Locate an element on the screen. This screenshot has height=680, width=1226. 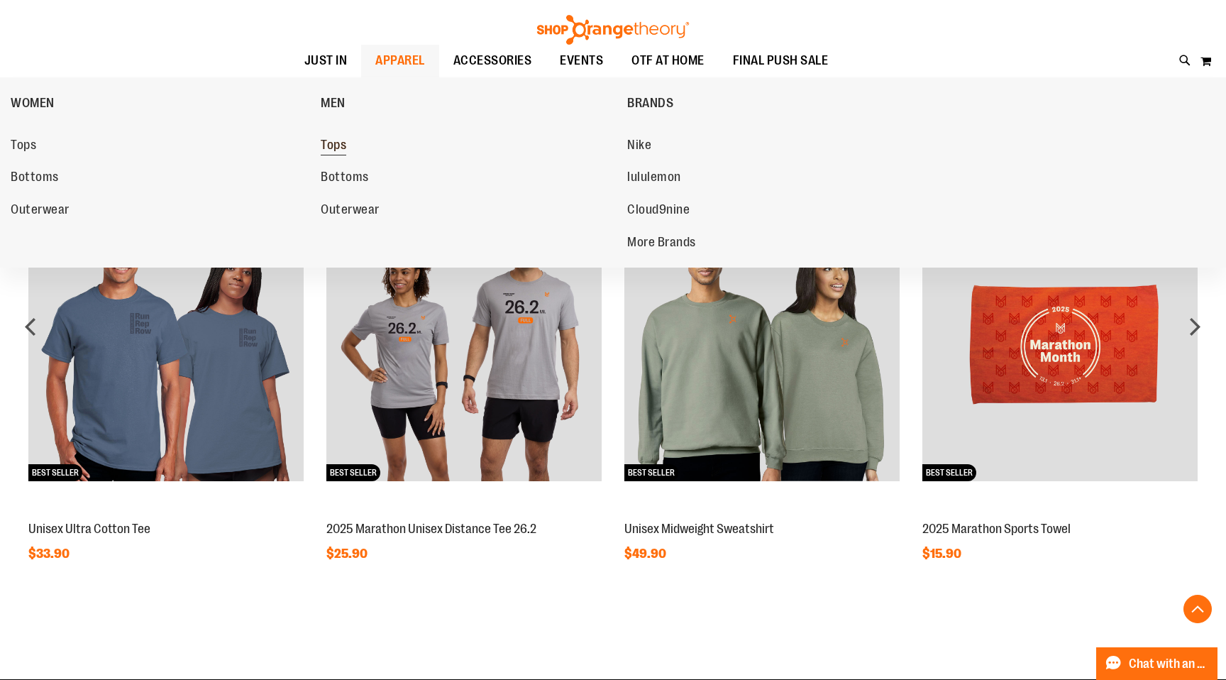
span: Nike is located at coordinates (639, 146).